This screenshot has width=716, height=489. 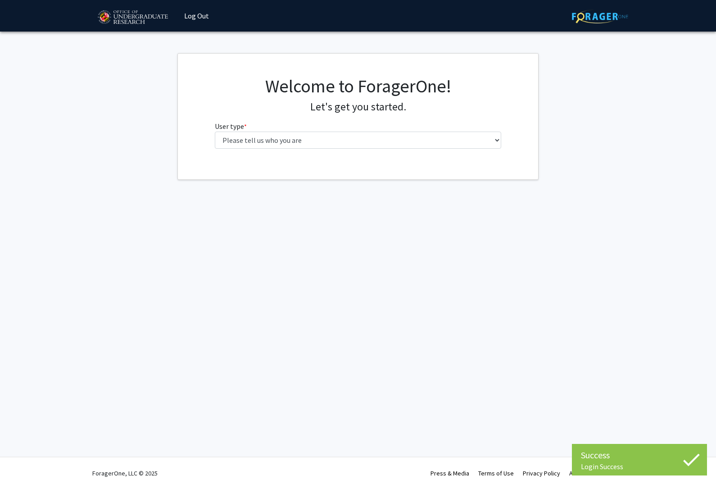 What do you see at coordinates (577, 473) in the screenshot?
I see `a: About` at bounding box center [577, 473].